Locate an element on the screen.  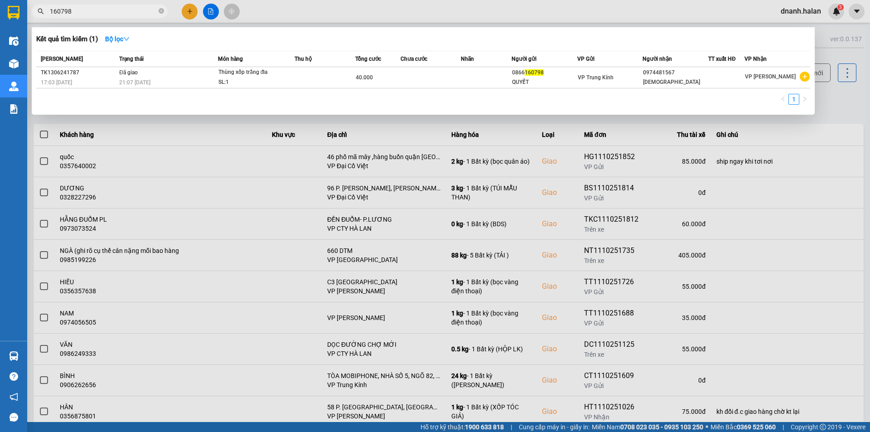
div: SL: 1 is located at coordinates (252, 82).